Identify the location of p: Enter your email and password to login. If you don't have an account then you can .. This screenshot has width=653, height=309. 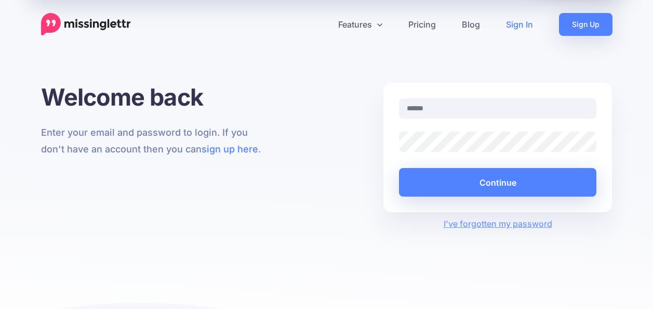
(155, 141).